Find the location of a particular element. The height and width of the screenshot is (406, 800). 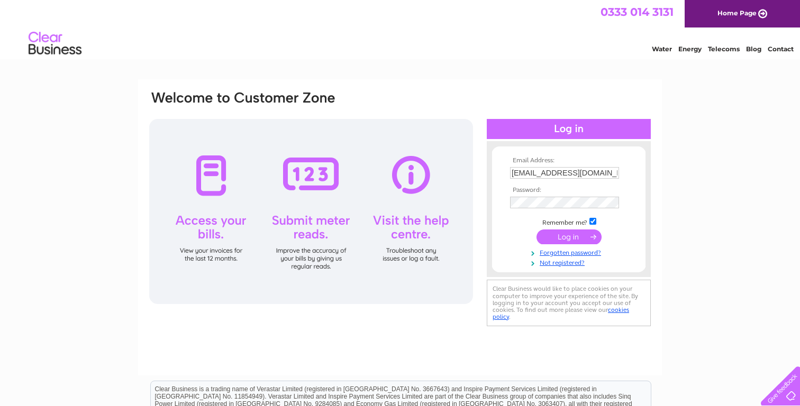

div: Clear Business would like to place cookies on your computer to improve your experience of the sit... is located at coordinates (569, 303).